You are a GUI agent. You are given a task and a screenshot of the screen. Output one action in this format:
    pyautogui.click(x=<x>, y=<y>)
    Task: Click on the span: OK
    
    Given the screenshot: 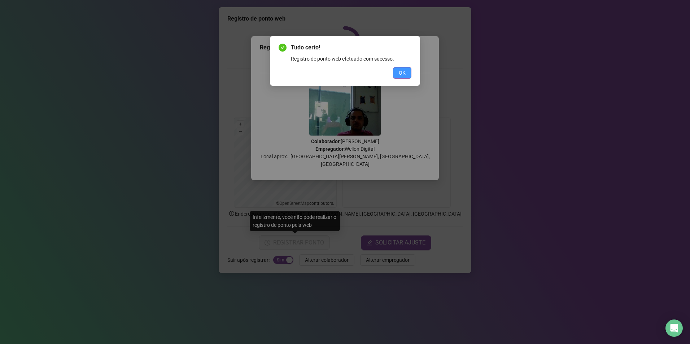 What is the action you would take?
    pyautogui.click(x=402, y=73)
    